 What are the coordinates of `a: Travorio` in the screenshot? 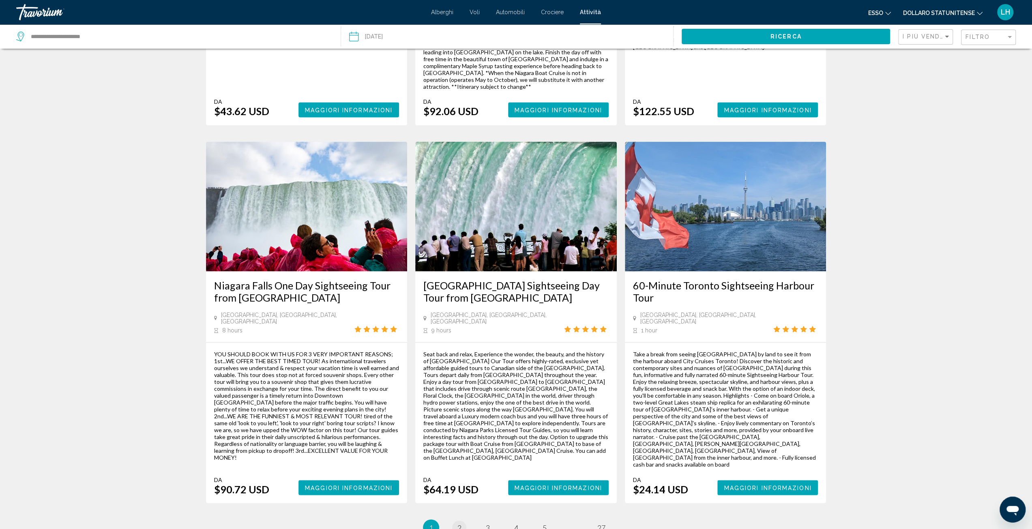 It's located at (219, 12).